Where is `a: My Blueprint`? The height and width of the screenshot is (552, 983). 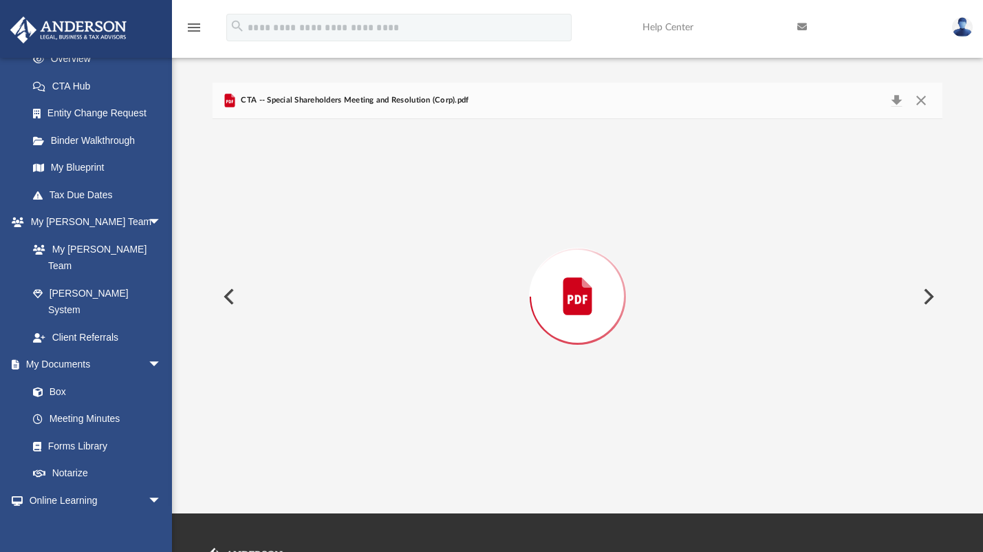 a: My Blueprint is located at coordinates (97, 168).